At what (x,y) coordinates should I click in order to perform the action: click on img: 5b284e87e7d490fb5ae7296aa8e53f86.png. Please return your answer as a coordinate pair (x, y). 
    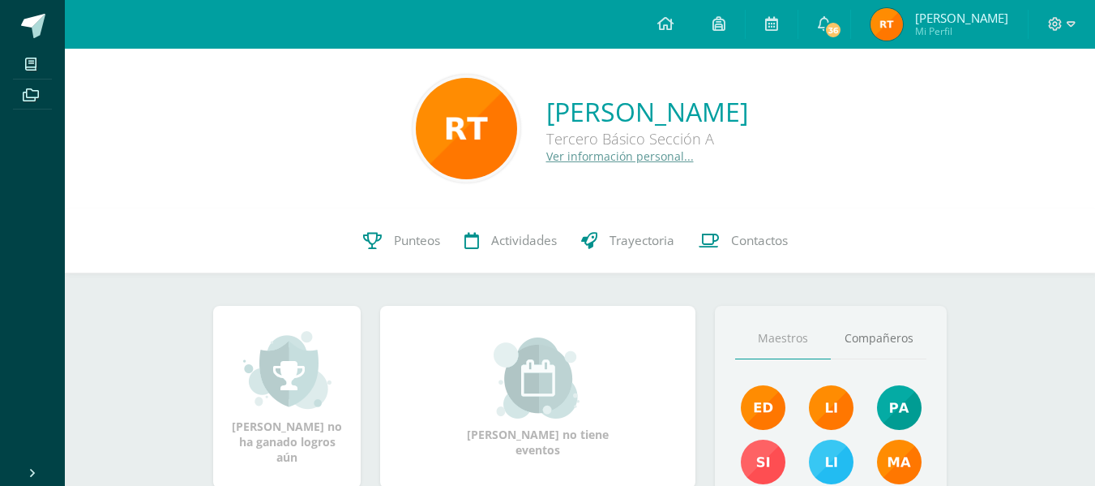
    Looking at the image, I should click on (887, 24).